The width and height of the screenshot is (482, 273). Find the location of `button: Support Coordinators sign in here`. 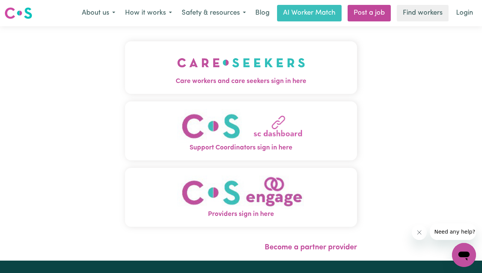

button: Support Coordinators sign in here is located at coordinates (241, 131).